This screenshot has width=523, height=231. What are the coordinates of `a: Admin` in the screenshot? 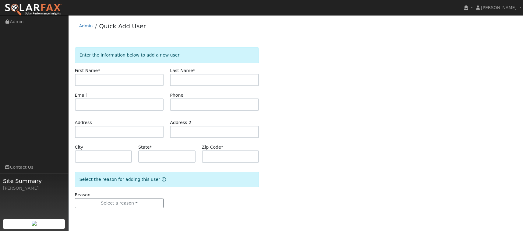 It's located at (86, 26).